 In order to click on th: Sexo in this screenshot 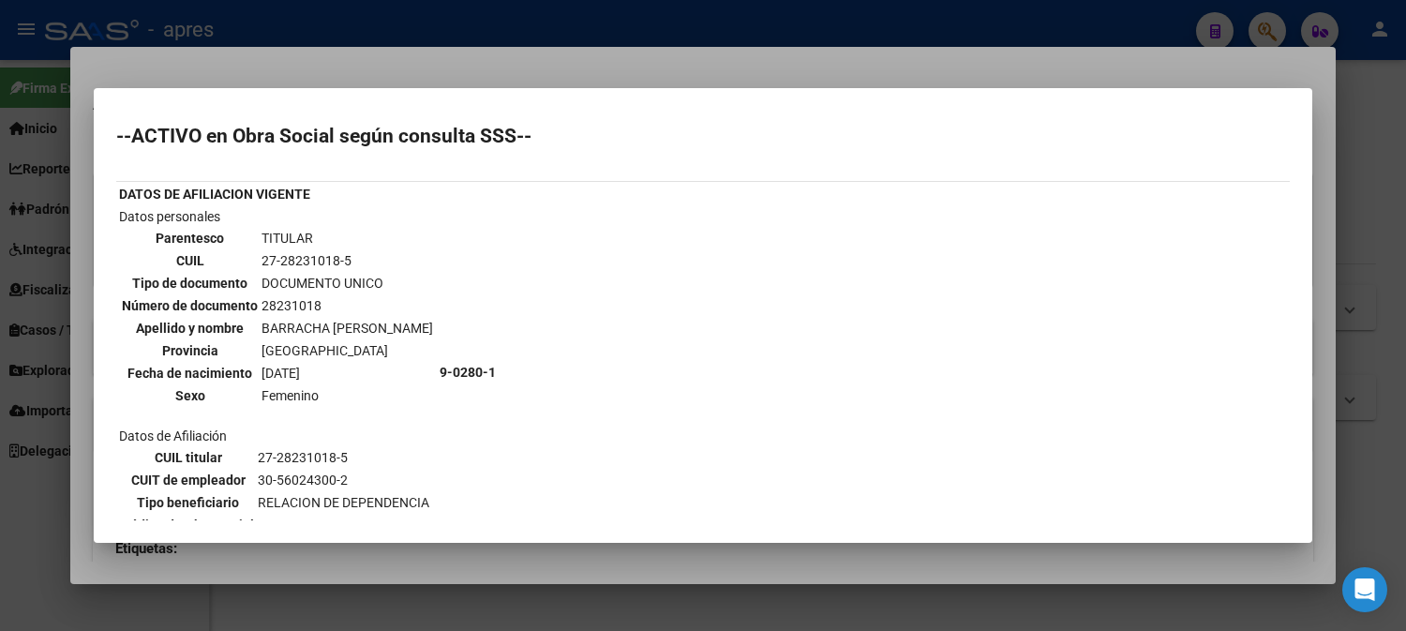, I will do `click(189, 395)`.